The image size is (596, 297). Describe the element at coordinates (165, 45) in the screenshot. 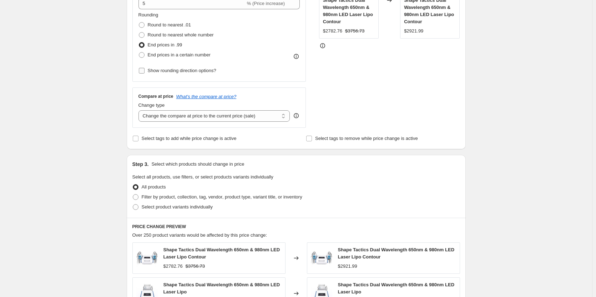

I see `span: End prices in .99` at that location.